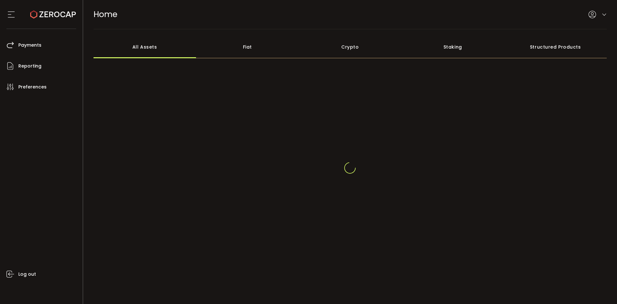 Image resolution: width=617 pixels, height=304 pixels. Describe the element at coordinates (30, 66) in the screenshot. I see `span: Reporting` at that location.